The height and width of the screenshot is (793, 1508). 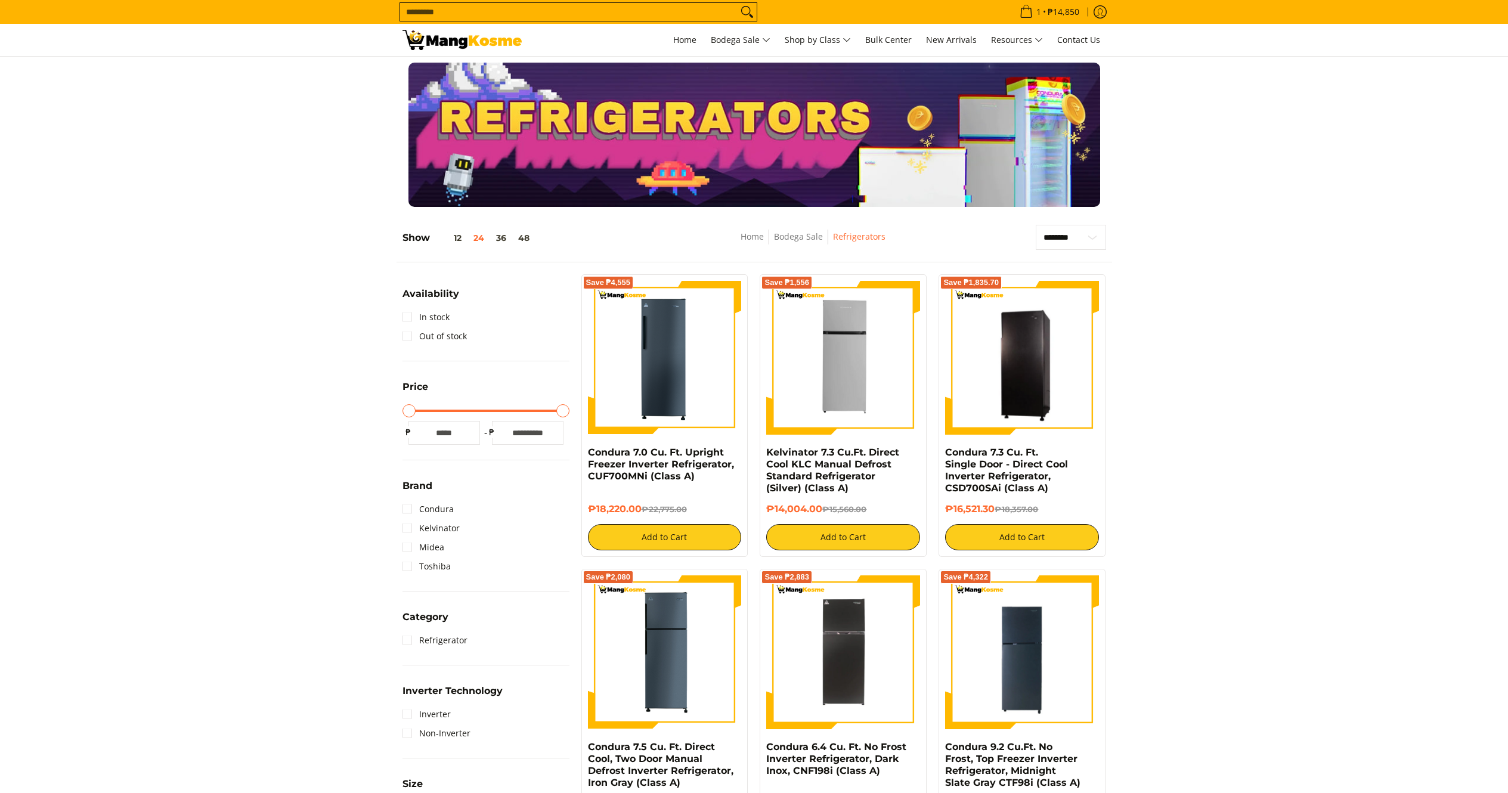 What do you see at coordinates (951, 40) in the screenshot?
I see `a: New Arrivals` at bounding box center [951, 40].